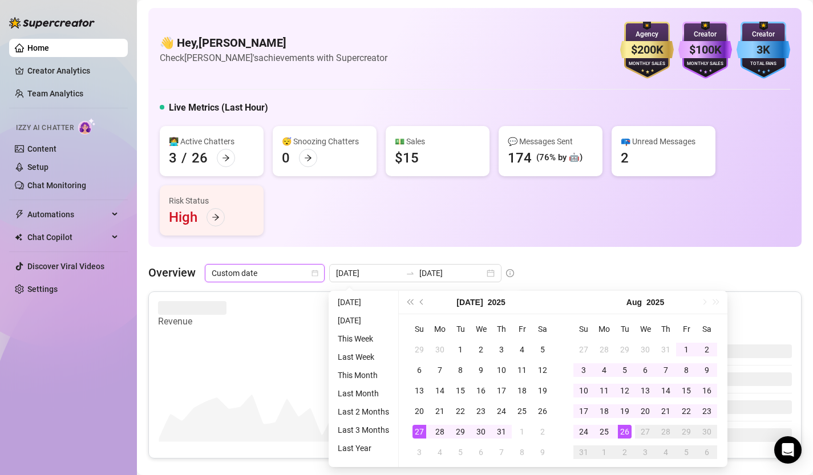  I want to click on button: Choose a month, so click(469, 302).